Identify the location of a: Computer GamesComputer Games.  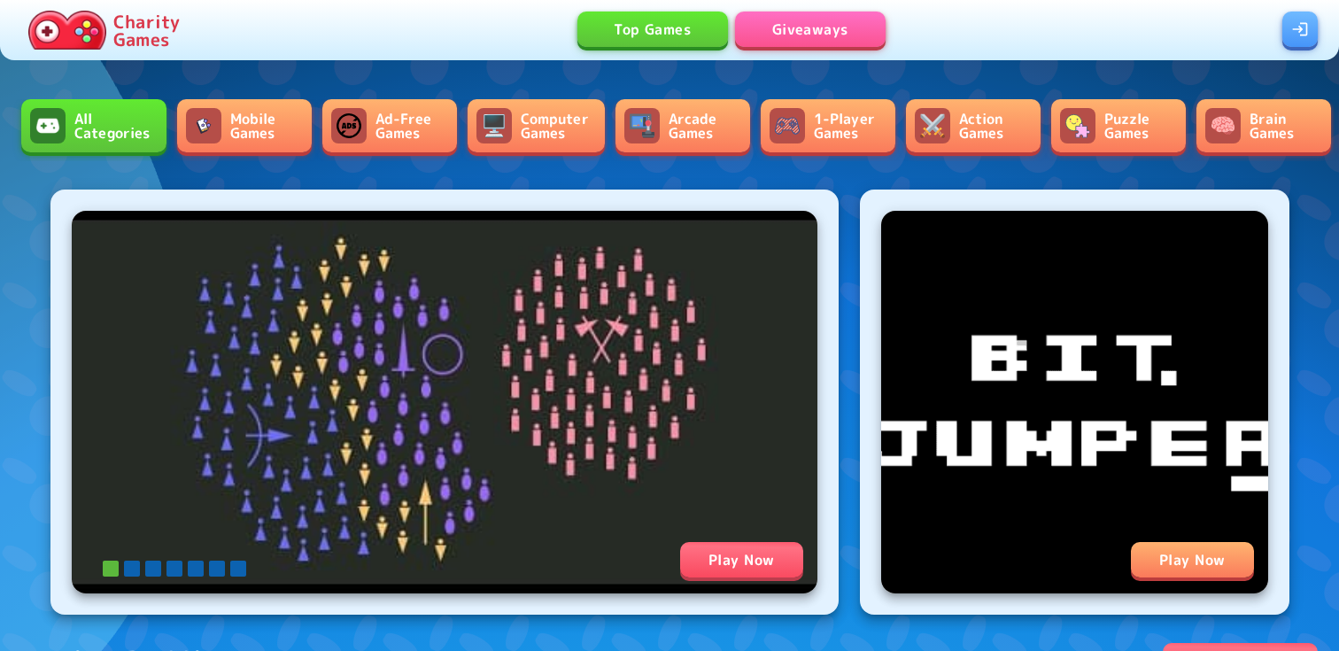
(536, 126).